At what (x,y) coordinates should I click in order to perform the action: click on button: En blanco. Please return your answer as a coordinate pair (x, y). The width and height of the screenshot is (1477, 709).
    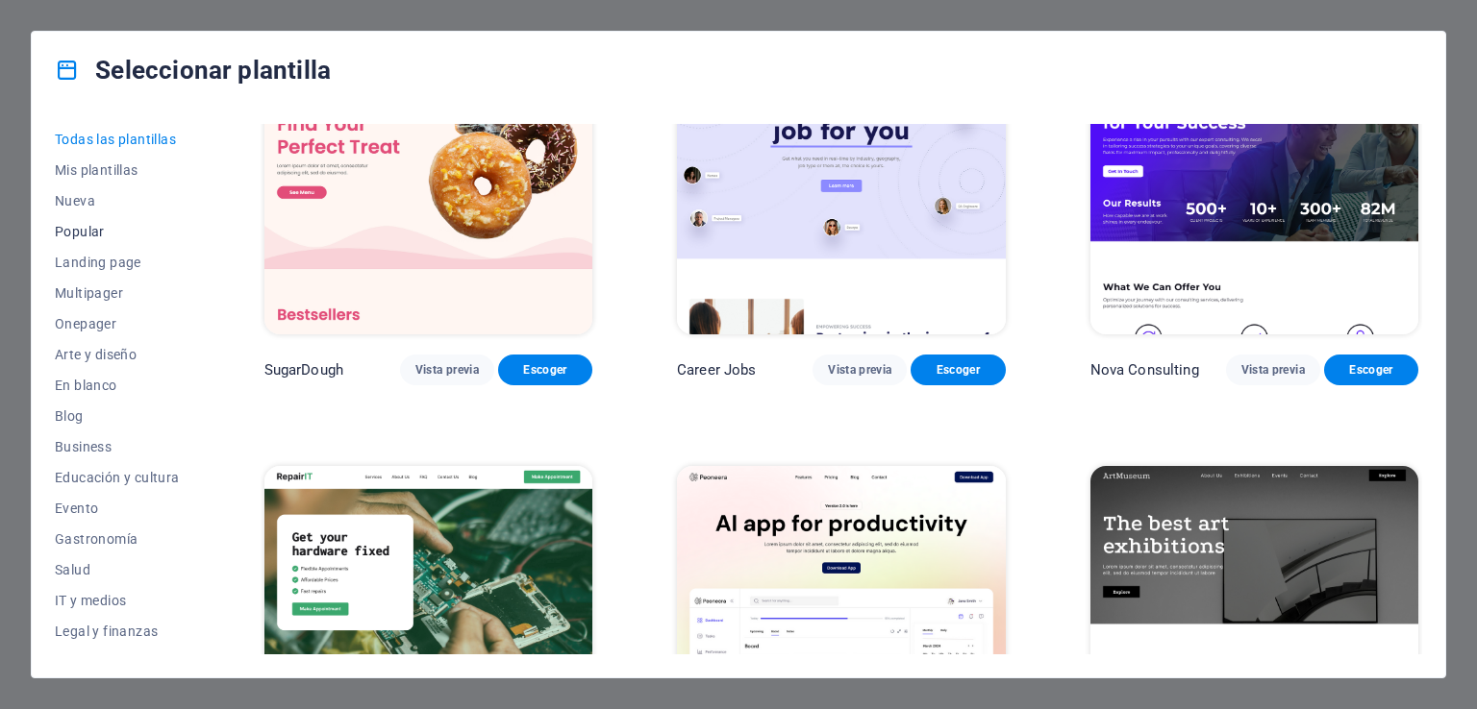
    Looking at the image, I should click on (117, 385).